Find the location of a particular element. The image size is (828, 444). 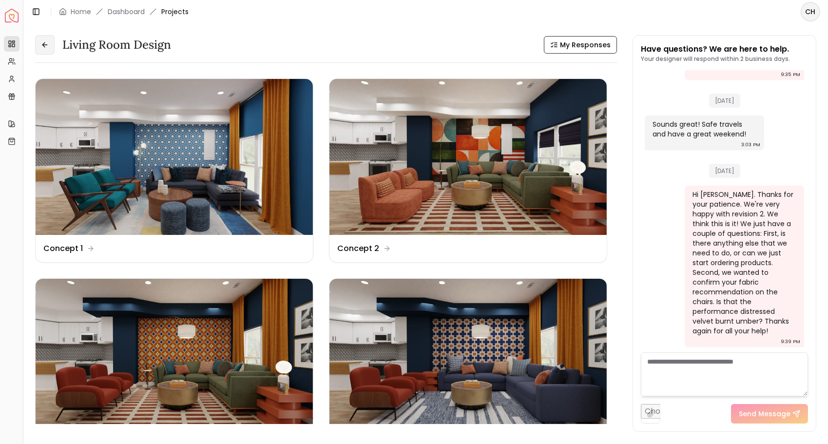

a: Dashboard is located at coordinates (126, 12).